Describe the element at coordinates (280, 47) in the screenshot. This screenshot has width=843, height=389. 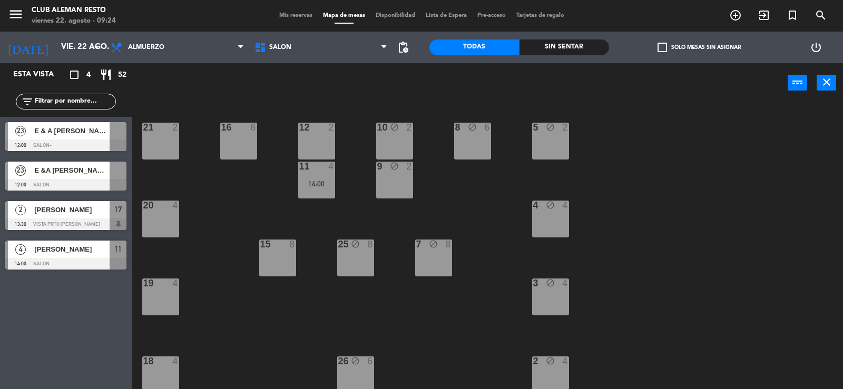
I see `span: SALON` at that location.